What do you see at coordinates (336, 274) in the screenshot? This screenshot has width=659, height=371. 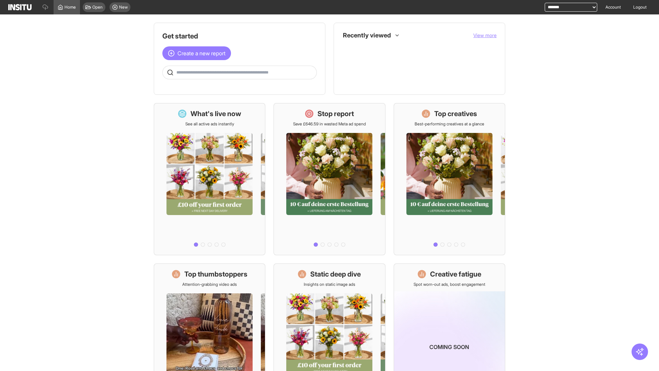 I see `h1: Static deep dive` at bounding box center [336, 274].